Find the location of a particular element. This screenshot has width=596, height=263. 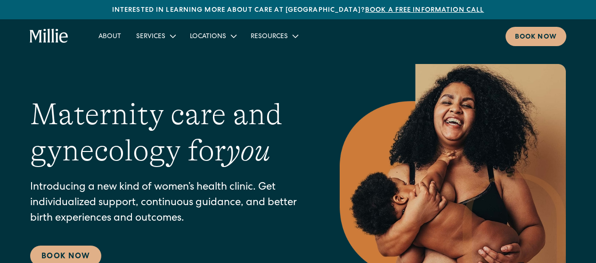

p: Introducing a new kind of women’s health clinic. Get individualized support, continuous guidance,... is located at coordinates (166, 204).